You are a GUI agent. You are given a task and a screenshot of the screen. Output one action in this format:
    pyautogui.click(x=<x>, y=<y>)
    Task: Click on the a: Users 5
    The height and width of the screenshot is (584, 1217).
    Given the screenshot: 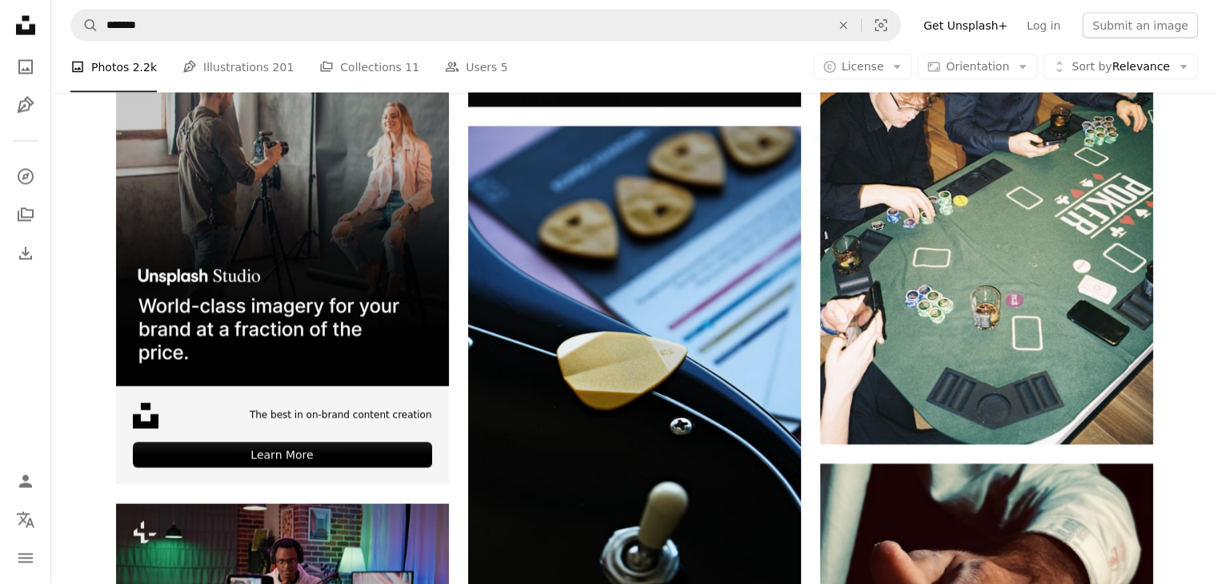 What is the action you would take?
    pyautogui.click(x=476, y=67)
    